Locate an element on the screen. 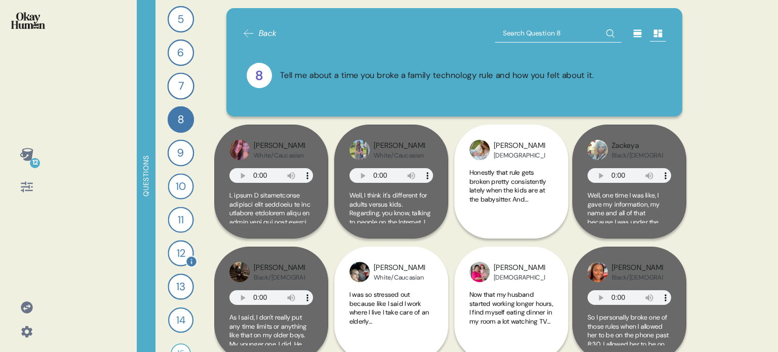  div: Tell me about a time you broke a family technology rule and how you felt about it. is located at coordinates (437, 75).